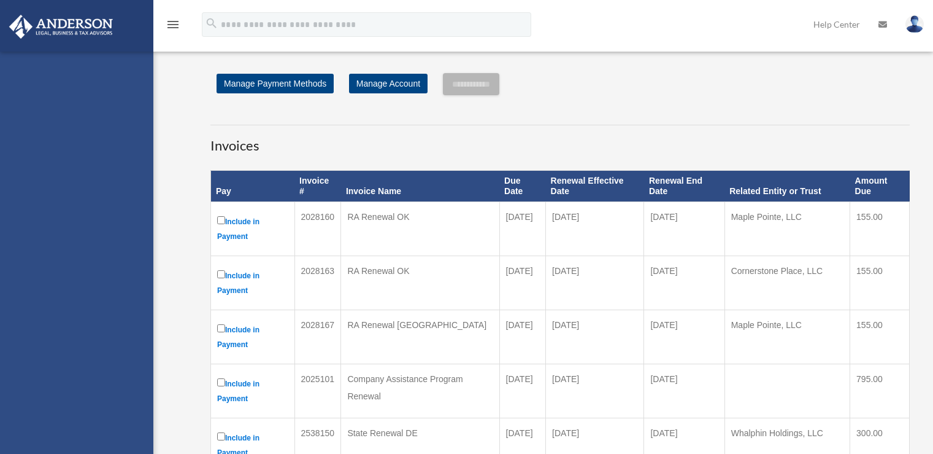 The image size is (933, 454). Describe the element at coordinates (318, 390) in the screenshot. I see `td: 2025101` at that location.